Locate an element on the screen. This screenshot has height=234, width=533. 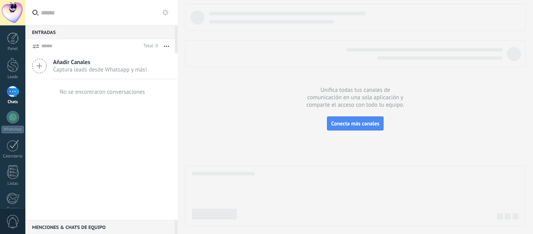
div: Panel is located at coordinates (13, 49).